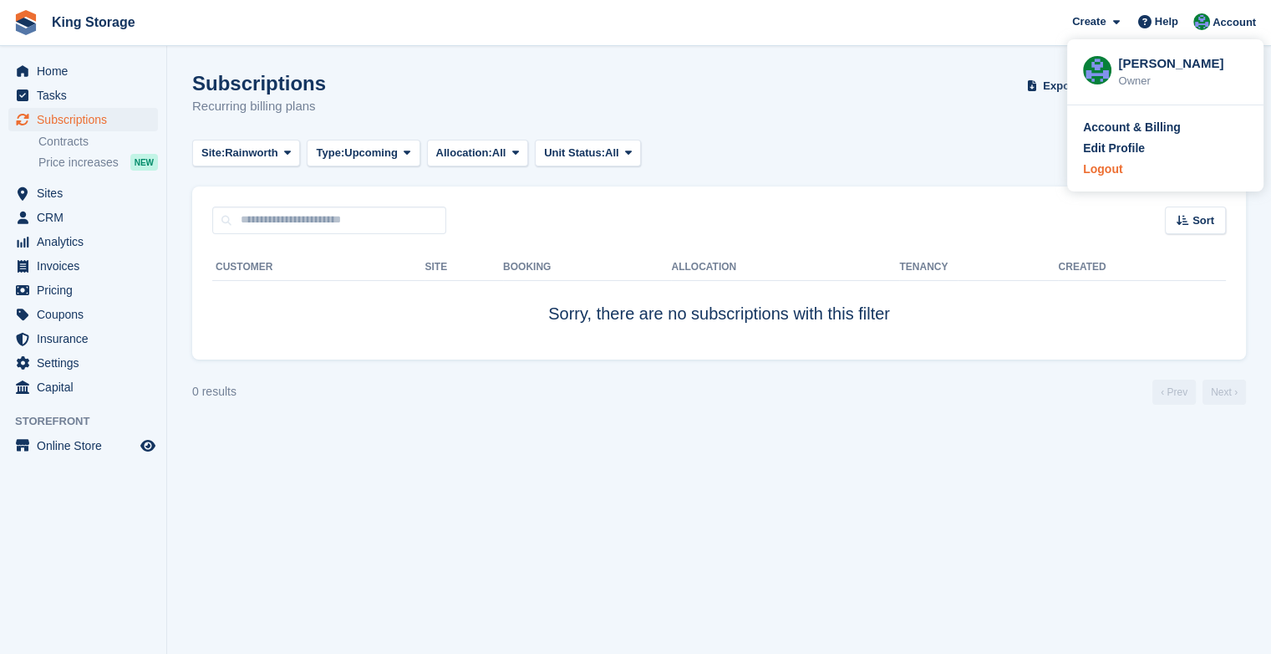 The image size is (1271, 654). What do you see at coordinates (87, 95) in the screenshot?
I see `span: Tasks` at bounding box center [87, 95].